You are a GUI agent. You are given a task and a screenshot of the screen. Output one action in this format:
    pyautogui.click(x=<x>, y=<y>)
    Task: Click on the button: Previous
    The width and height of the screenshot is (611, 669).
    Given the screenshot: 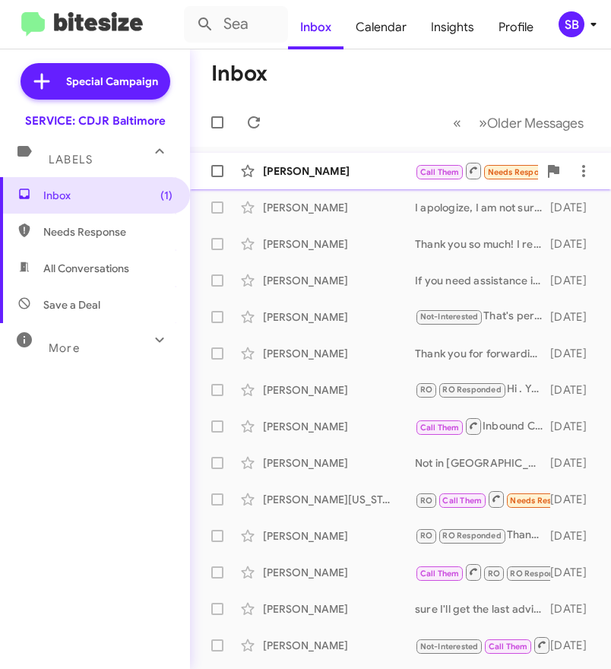 What is the action you would take?
    pyautogui.click(x=457, y=122)
    